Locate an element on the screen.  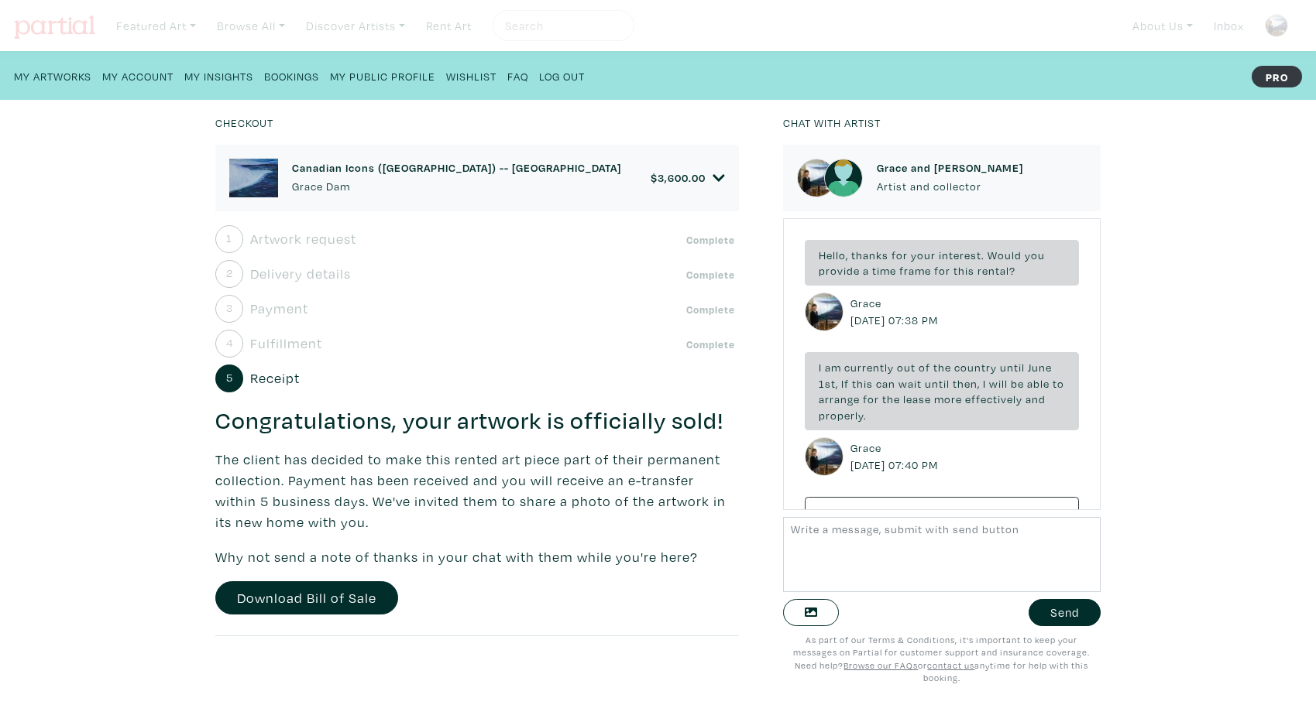
a: Browse our FAQs is located at coordinates (880, 665).